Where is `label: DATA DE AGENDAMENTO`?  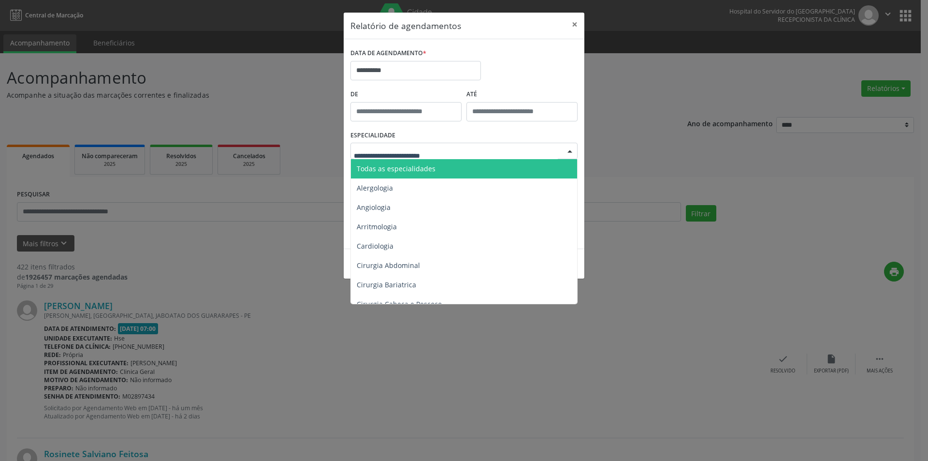 label: DATA DE AGENDAMENTO is located at coordinates (388, 53).